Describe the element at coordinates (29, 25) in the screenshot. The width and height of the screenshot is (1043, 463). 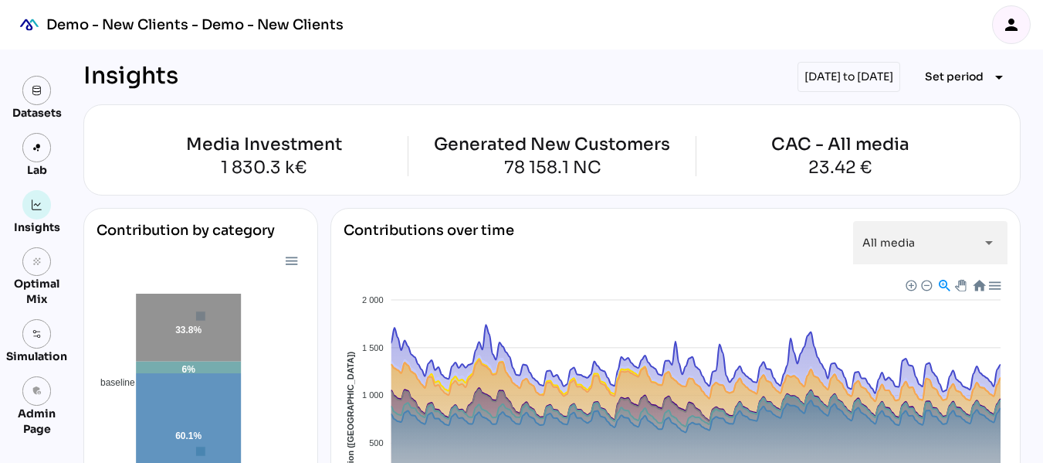
I see `div: mediaROI` at that location.